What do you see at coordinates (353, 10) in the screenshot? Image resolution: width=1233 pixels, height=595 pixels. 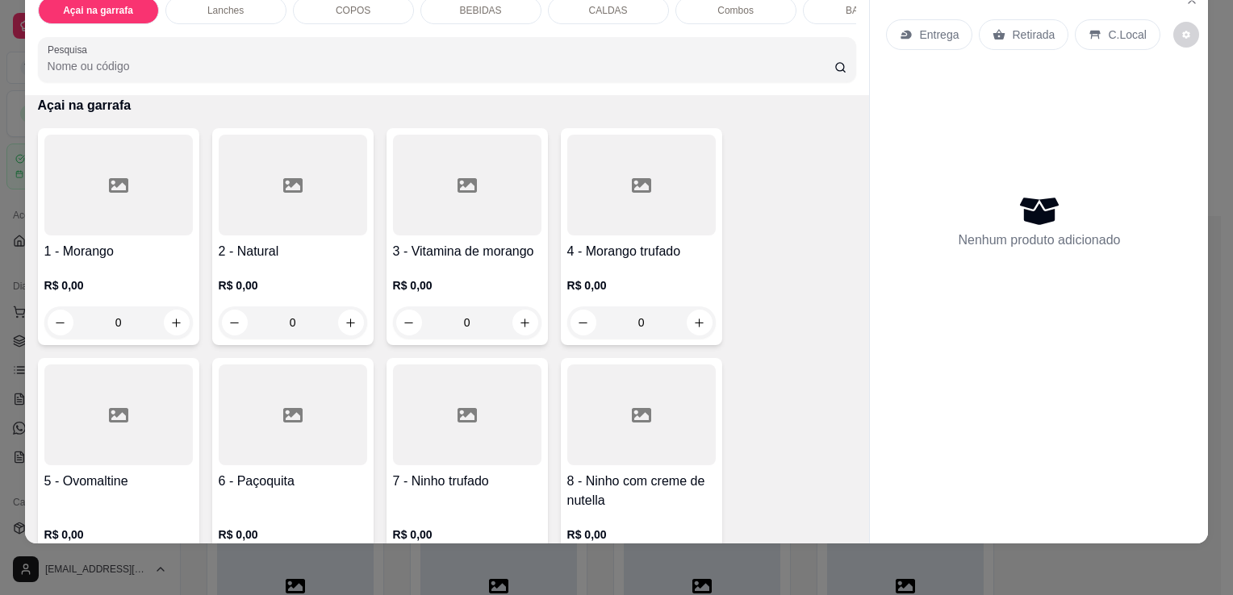 I see `p: COPOS` at bounding box center [353, 10].